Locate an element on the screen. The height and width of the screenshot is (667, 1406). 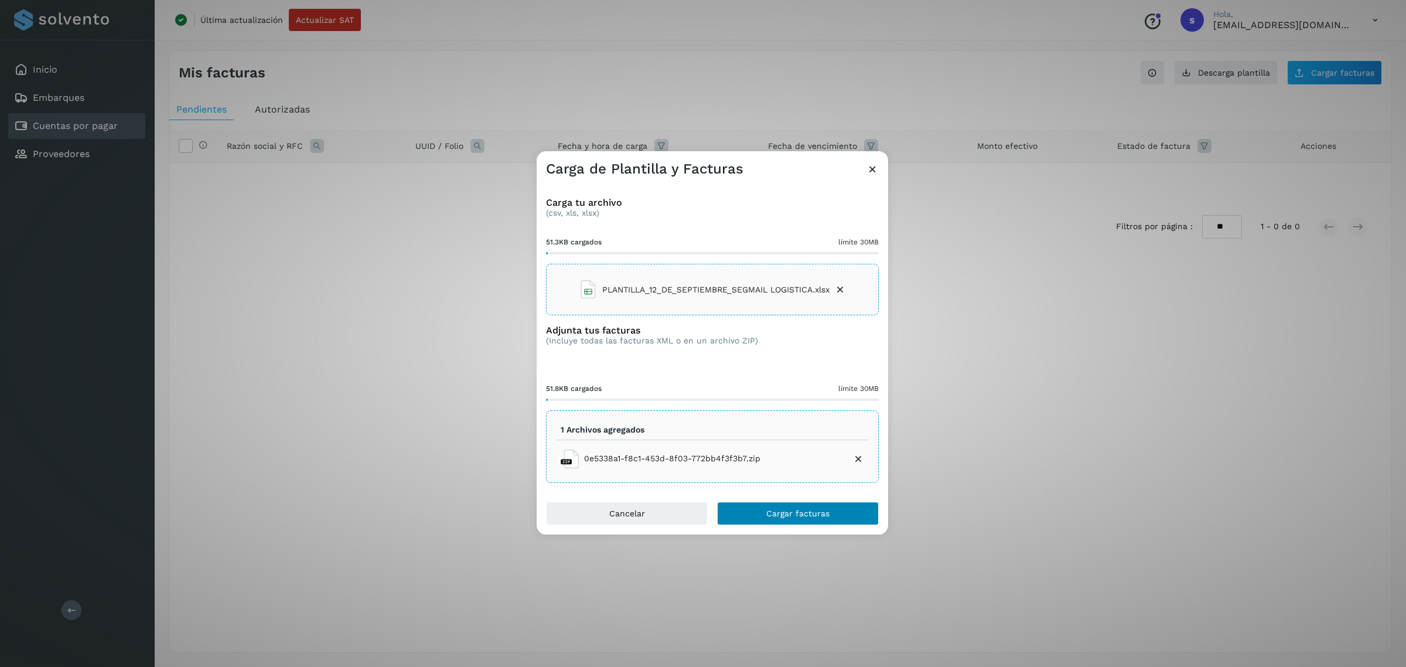
p: (Incluye todas las facturas XML o en un archivo ZIP) is located at coordinates (652, 340).